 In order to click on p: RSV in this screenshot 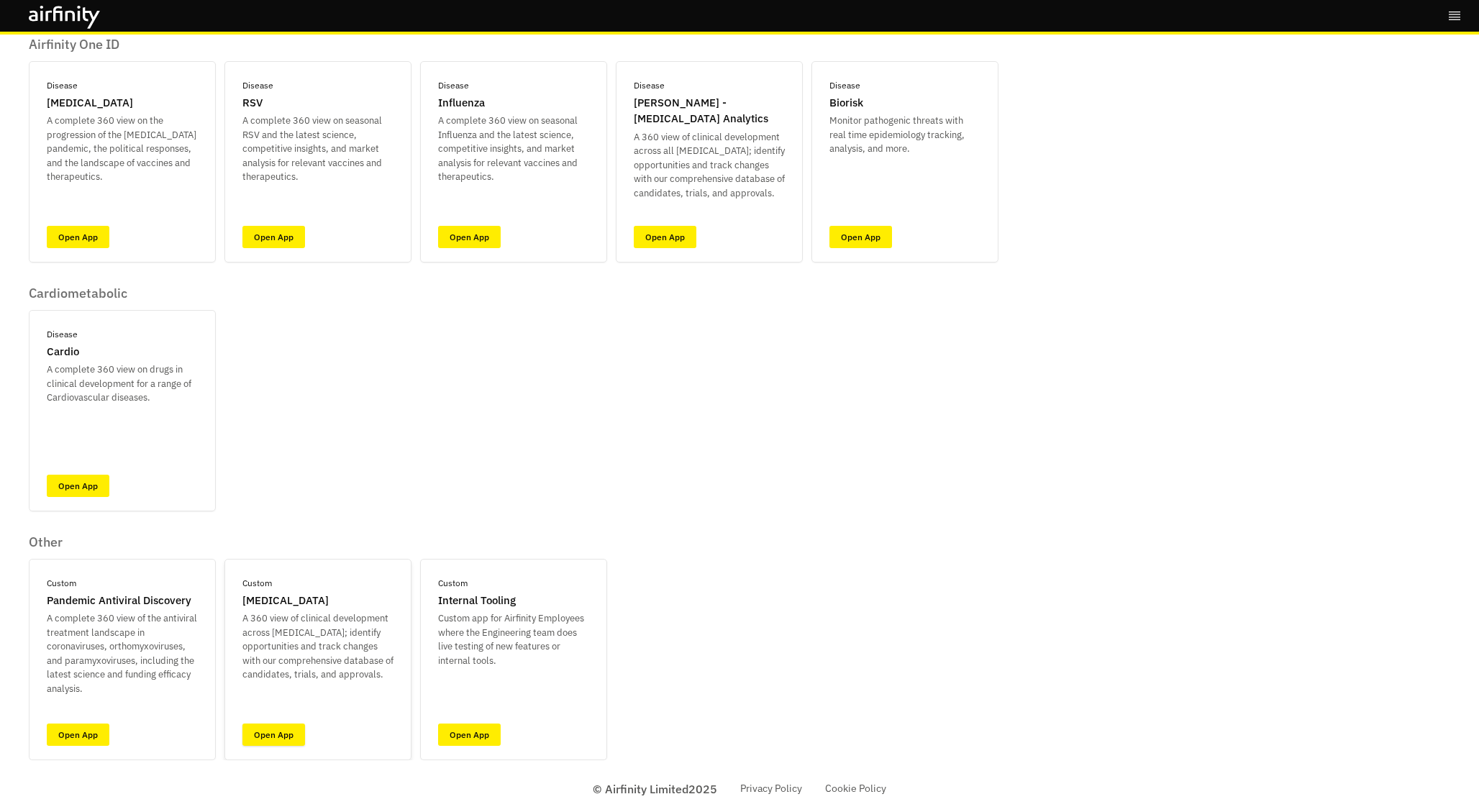, I will do `click(252, 103)`.